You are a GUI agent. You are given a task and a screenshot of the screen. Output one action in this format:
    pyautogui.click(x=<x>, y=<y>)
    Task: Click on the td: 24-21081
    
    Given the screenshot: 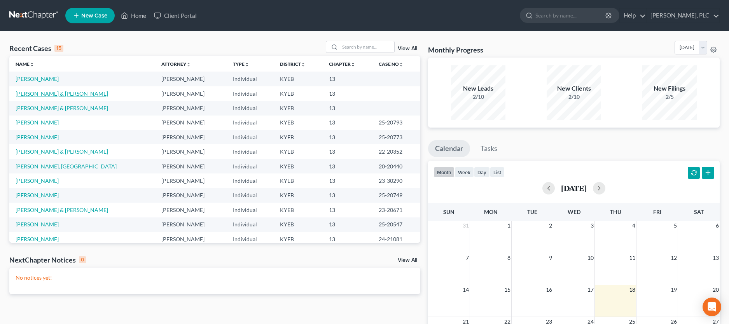 What is the action you would take?
    pyautogui.click(x=396, y=239)
    